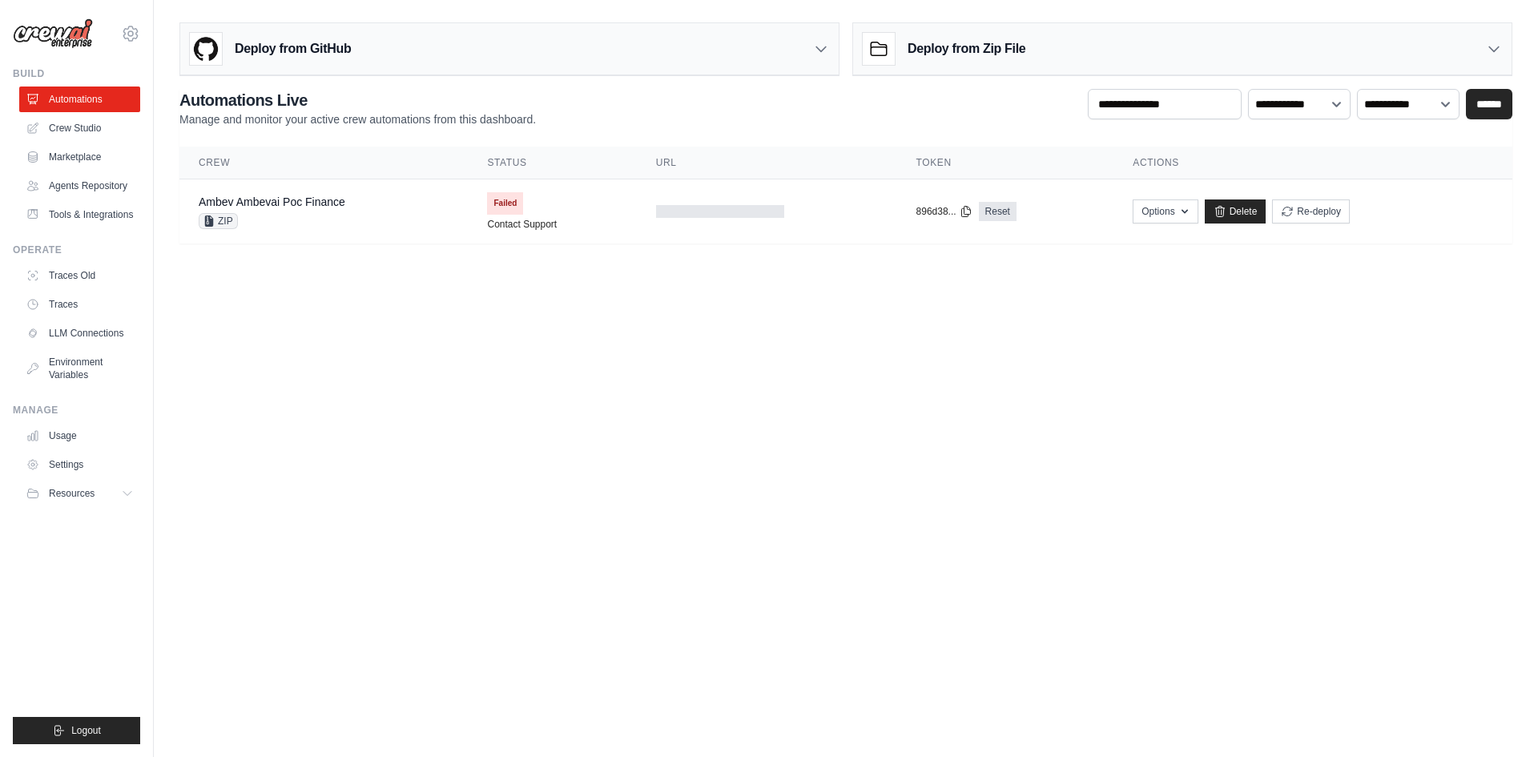 The image size is (1538, 757). Describe the element at coordinates (79, 99) in the screenshot. I see `a: Automations` at that location.